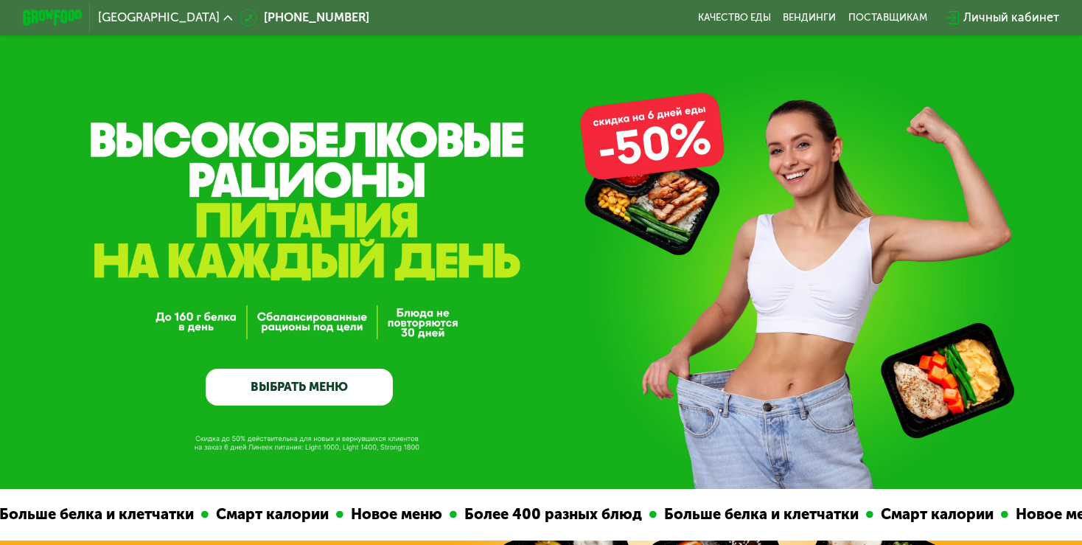 The height and width of the screenshot is (545, 1082). I want to click on div: Личный кабинет, so click(1011, 18).